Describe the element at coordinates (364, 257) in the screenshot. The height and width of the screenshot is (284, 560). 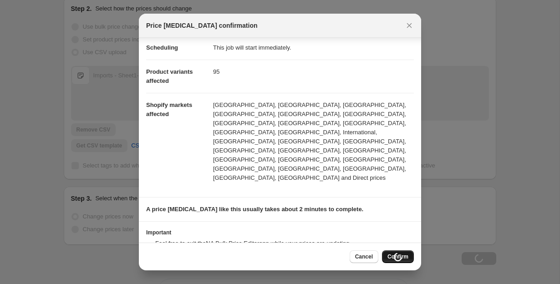
I see `button: Cancel` at that location.